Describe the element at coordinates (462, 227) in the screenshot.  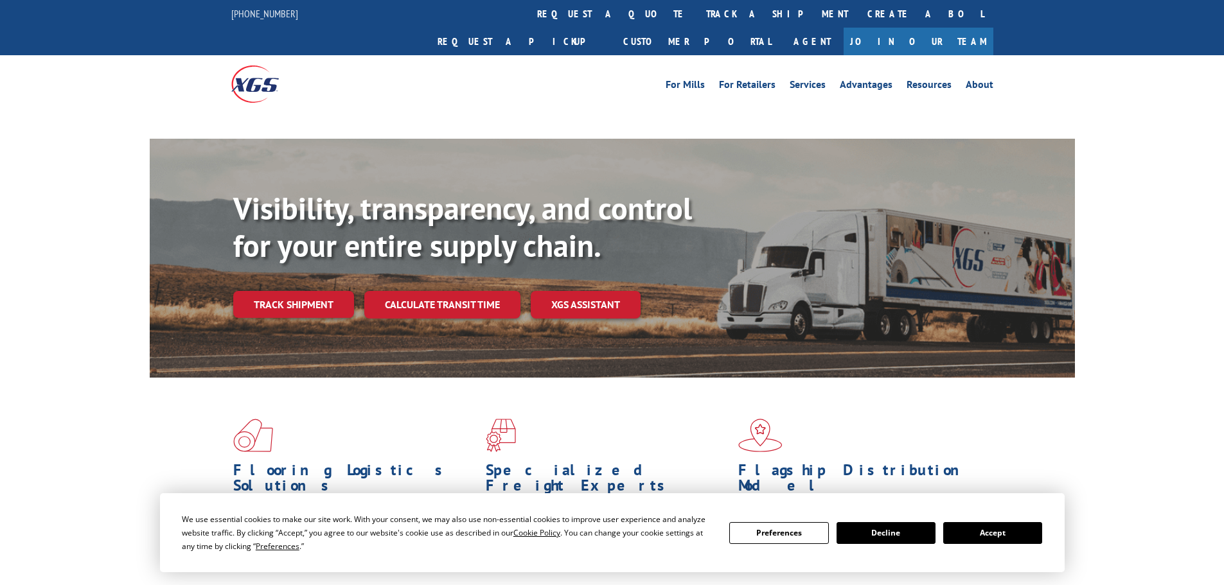
I see `b: Visibility, transparency, and control for your entire supply chain.` at that location.